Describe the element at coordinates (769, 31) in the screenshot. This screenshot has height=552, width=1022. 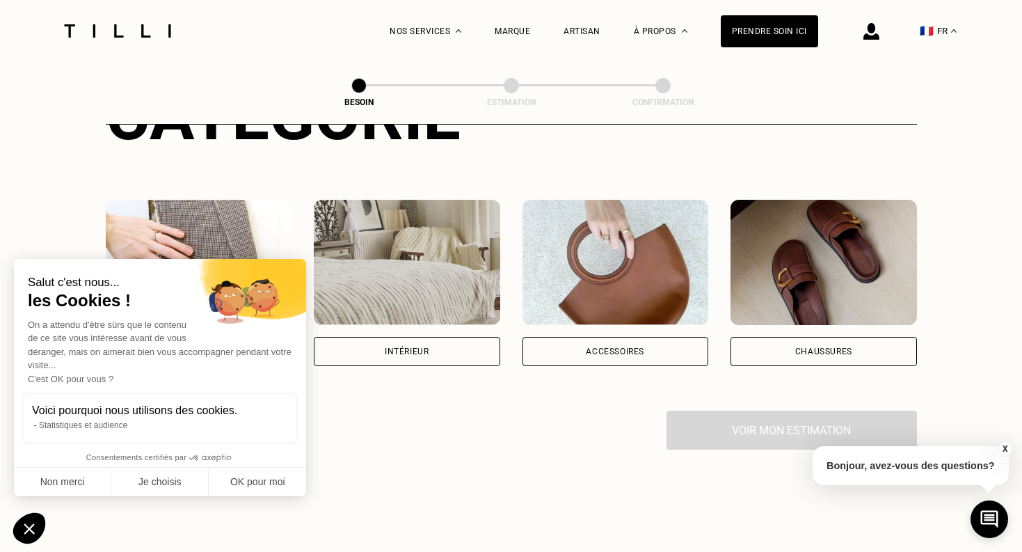
I see `div: Prendre soin ici` at that location.